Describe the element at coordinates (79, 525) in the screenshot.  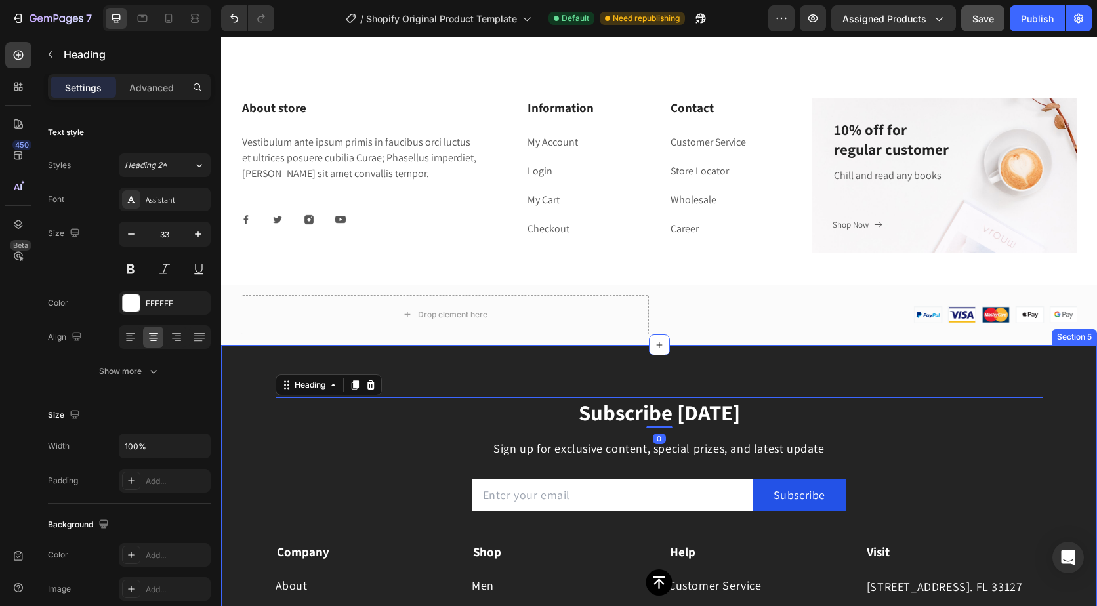
I see `div: Background` at that location.